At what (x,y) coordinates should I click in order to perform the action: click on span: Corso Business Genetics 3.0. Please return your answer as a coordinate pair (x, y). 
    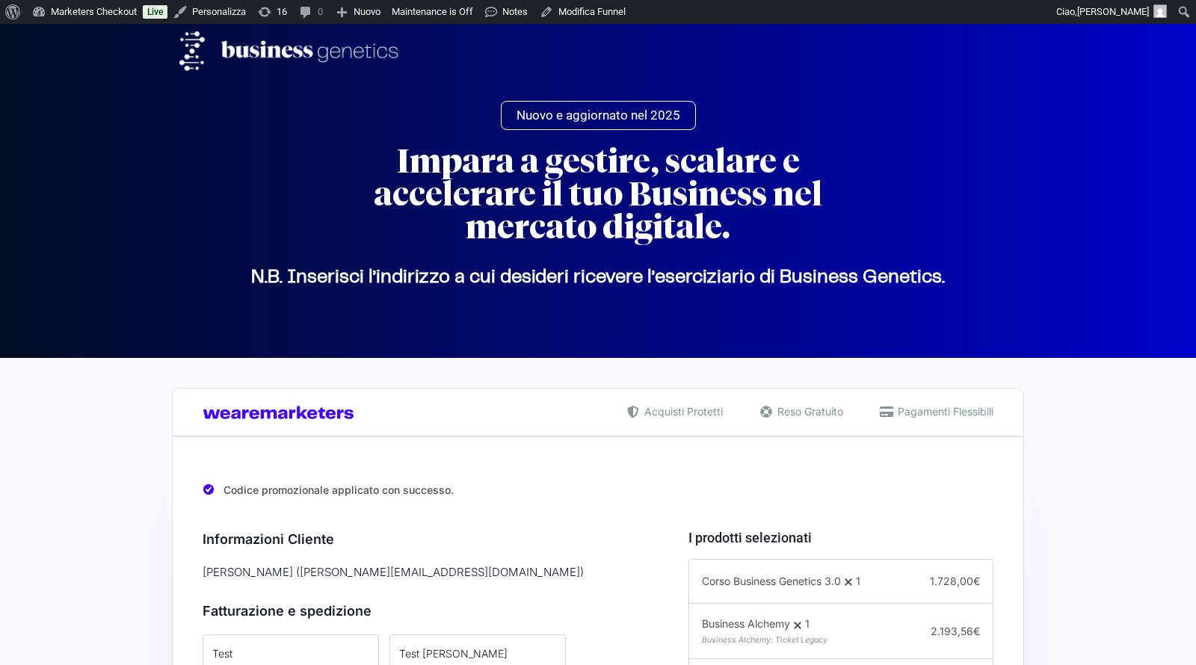
    Looking at the image, I should click on (772, 581).